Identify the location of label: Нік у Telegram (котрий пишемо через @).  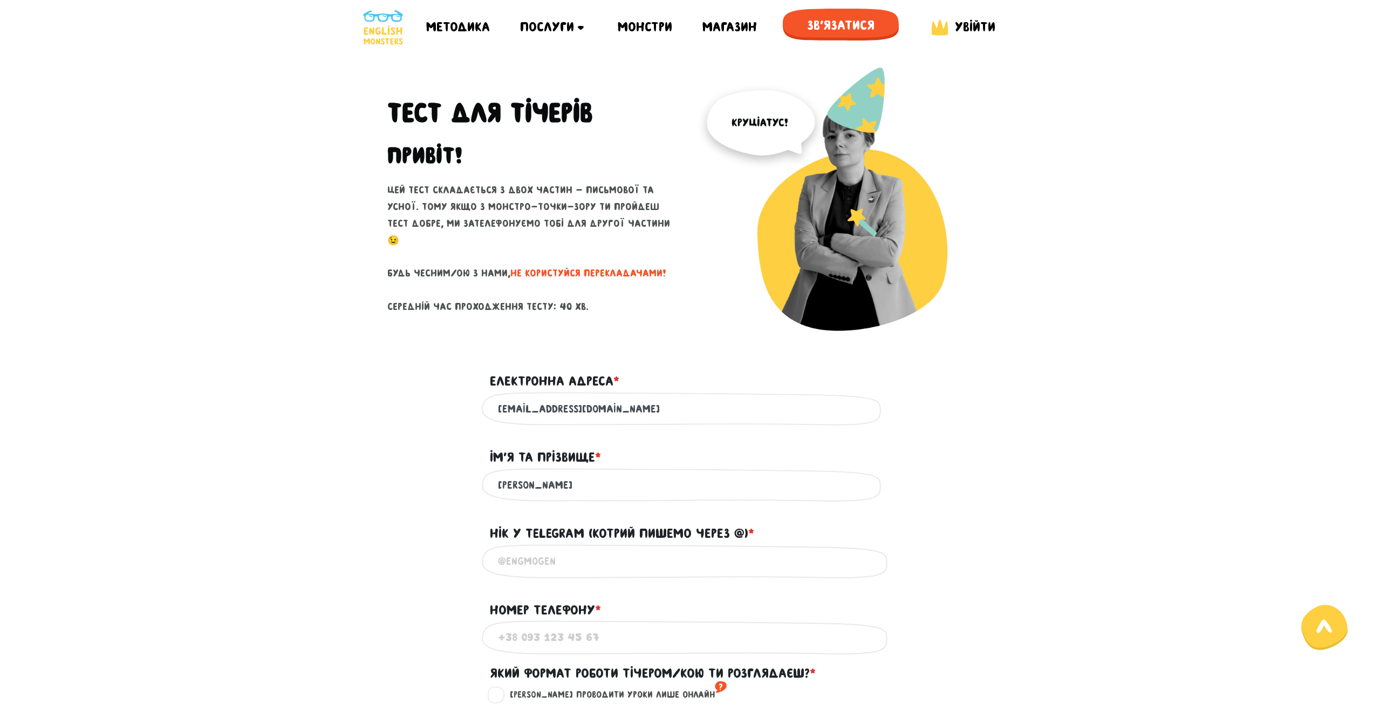
(622, 533).